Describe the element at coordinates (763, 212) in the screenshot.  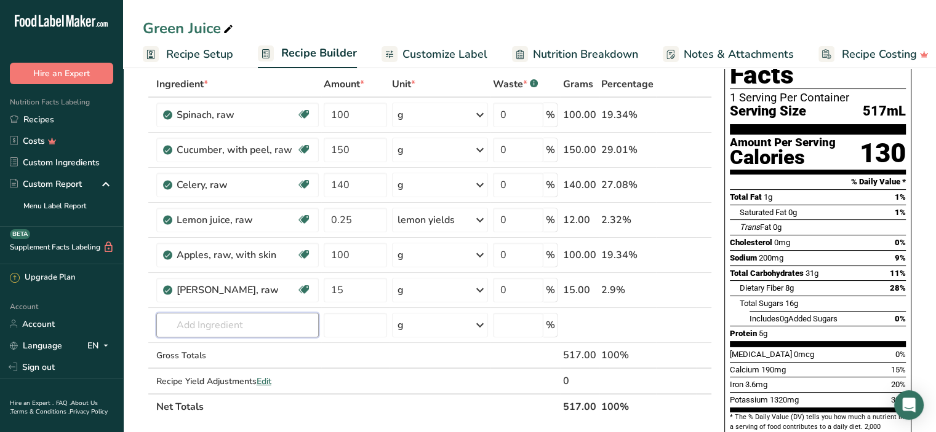
I see `span: Saturated Fat` at that location.